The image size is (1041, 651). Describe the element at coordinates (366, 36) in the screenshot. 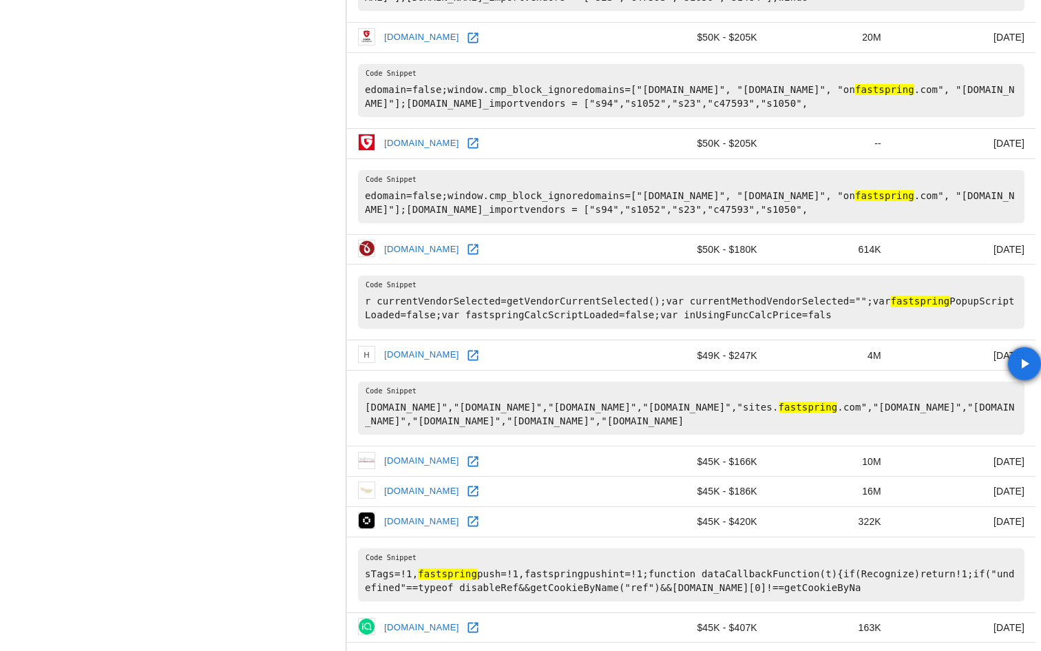

I see `img: gdata.at icon` at that location.